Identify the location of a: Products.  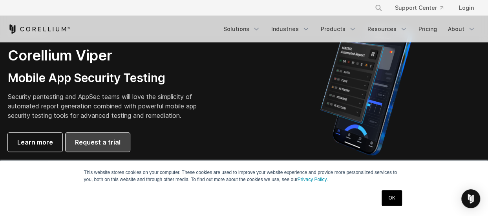
(339, 29).